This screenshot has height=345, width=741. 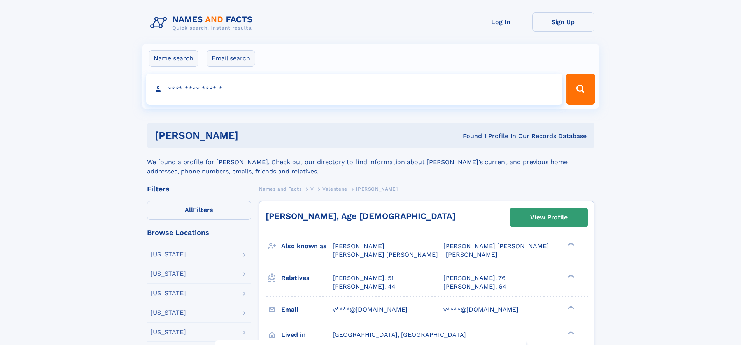 What do you see at coordinates (307, 335) in the screenshot?
I see `h3: Lived in` at bounding box center [307, 335].